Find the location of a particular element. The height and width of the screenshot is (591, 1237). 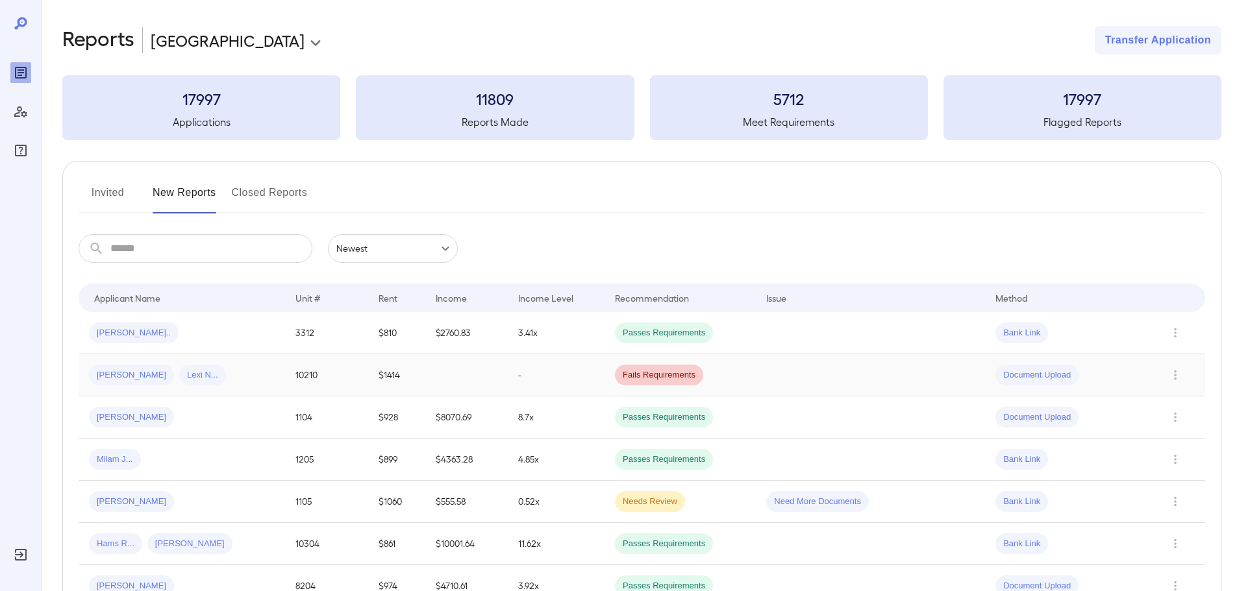

div: Reports is located at coordinates (21, 73).